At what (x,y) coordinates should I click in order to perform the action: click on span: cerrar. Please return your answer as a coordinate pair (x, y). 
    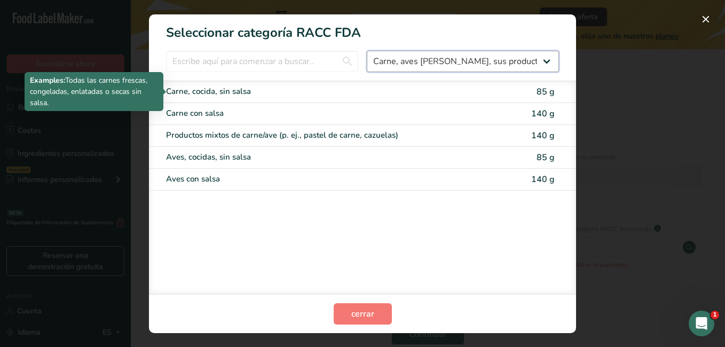
    Looking at the image, I should click on (362, 314).